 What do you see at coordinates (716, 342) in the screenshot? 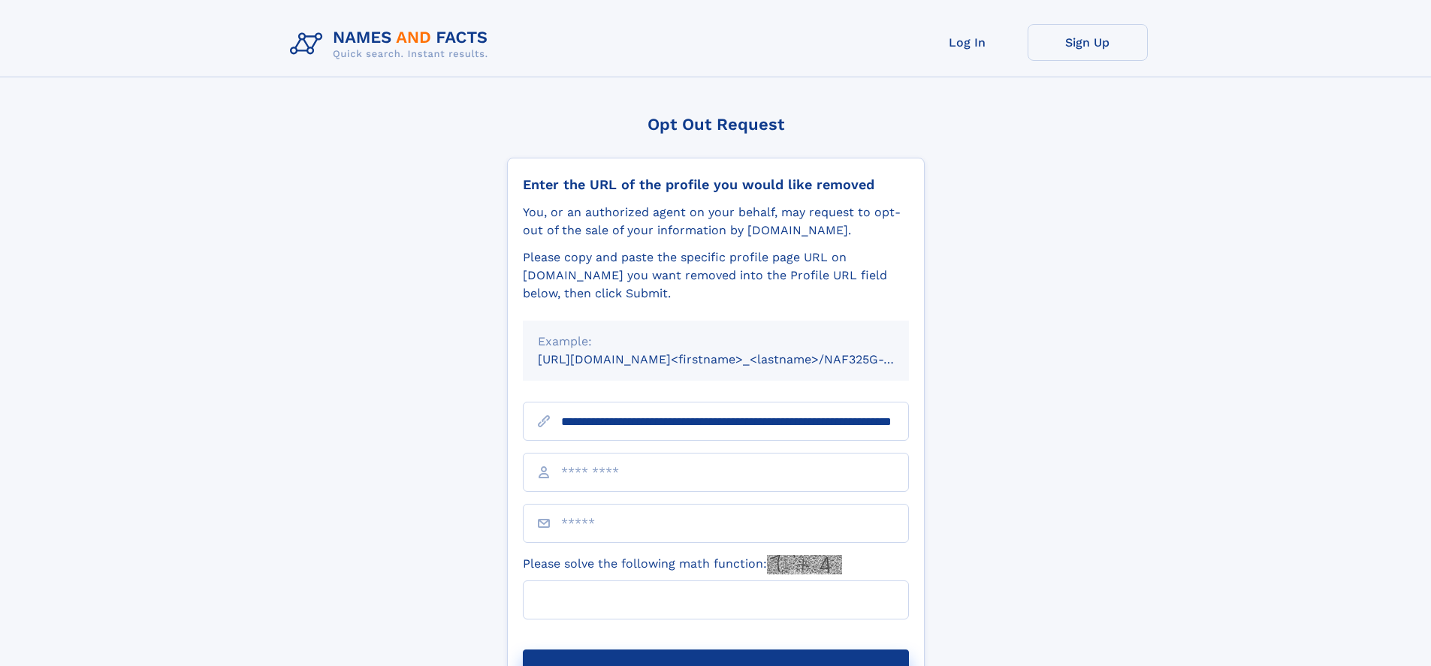
I see `div: Example:` at bounding box center [716, 342].